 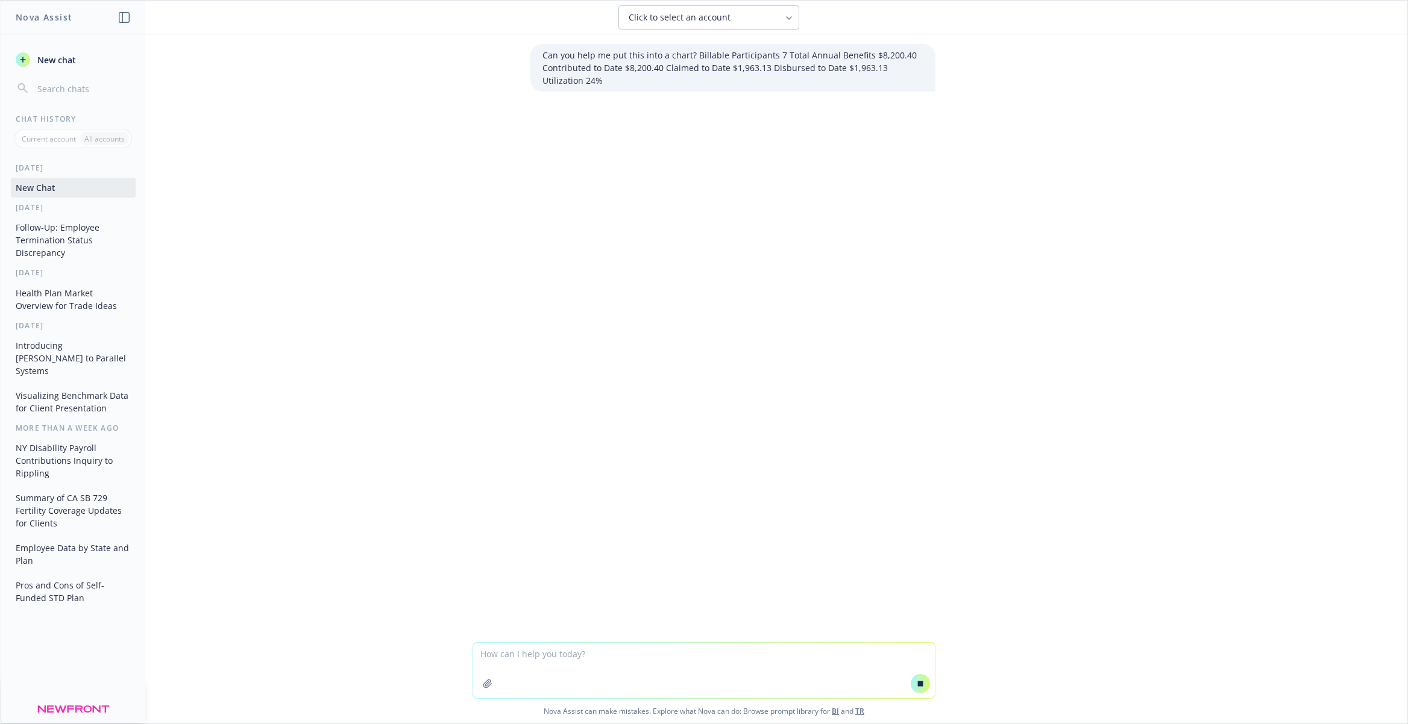 I want to click on a: BI, so click(x=835, y=711).